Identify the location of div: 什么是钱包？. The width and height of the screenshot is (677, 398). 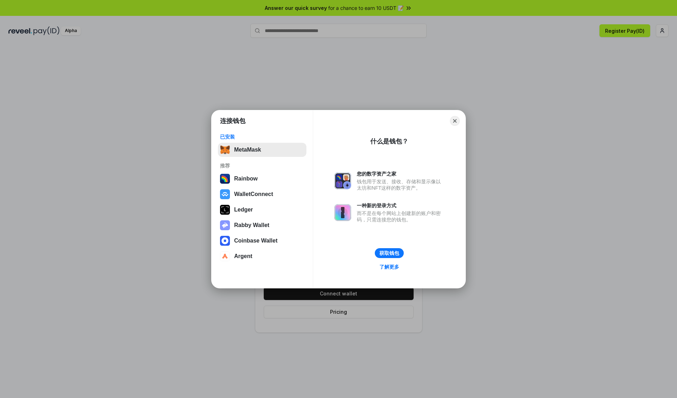
(389, 141).